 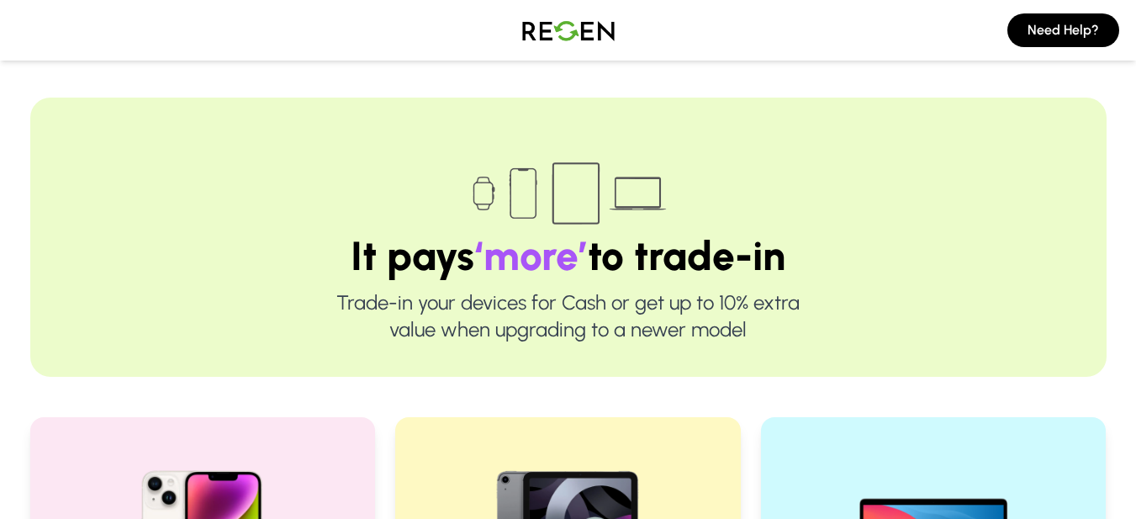 What do you see at coordinates (568, 316) in the screenshot?
I see `p: Trade-in your devices for Cash or get up to 10% extra value when upgrading to a newer model` at bounding box center [568, 316].